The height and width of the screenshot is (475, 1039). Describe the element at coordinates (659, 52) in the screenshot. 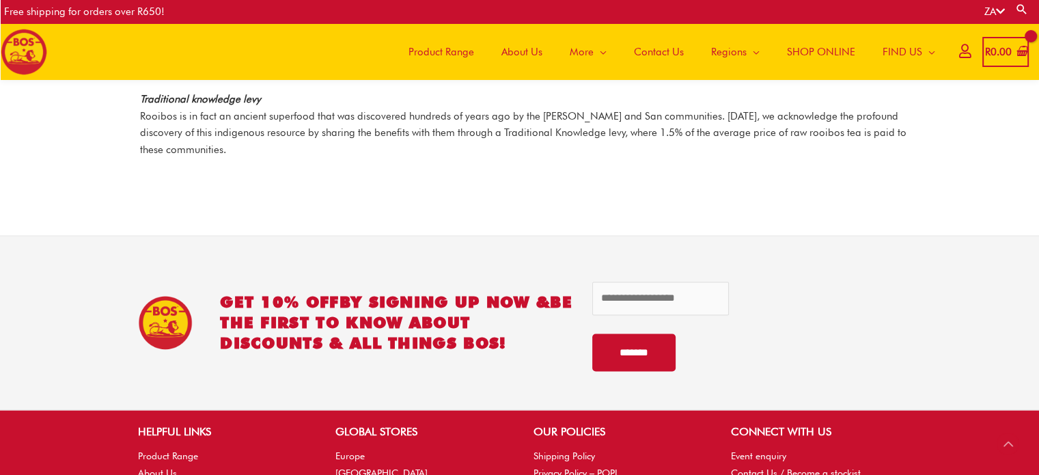

I see `span: Contact Us` at that location.